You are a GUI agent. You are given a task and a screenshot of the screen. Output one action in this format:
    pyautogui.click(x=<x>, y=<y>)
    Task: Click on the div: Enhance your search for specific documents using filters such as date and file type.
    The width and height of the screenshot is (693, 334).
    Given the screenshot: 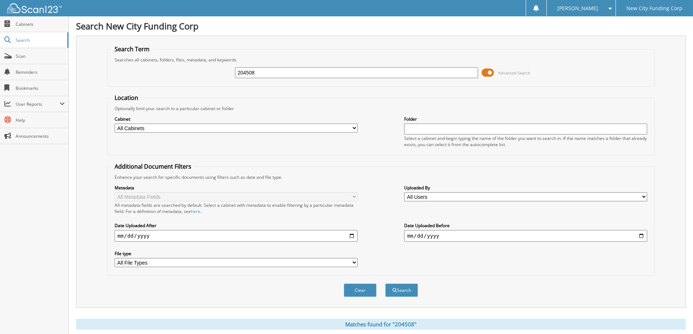 What is the action you would take?
    pyautogui.click(x=381, y=177)
    